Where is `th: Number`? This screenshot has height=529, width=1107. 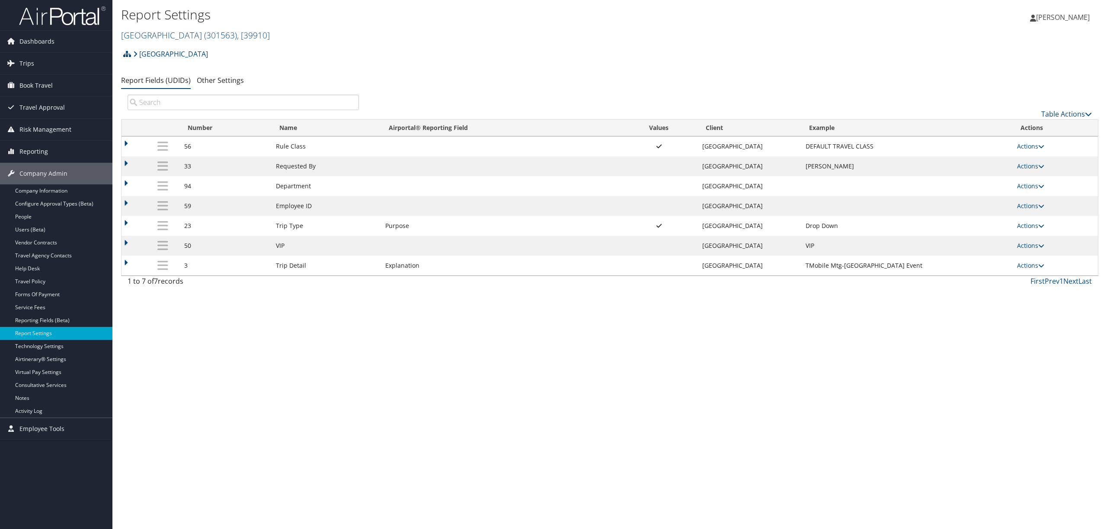
th: Number is located at coordinates (226, 128).